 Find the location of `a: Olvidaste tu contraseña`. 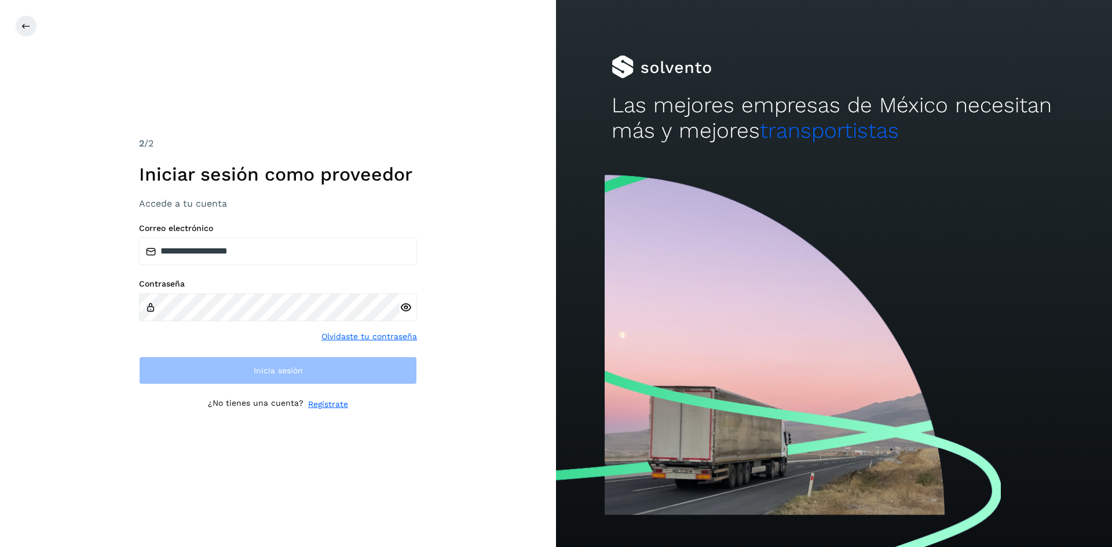

a: Olvidaste tu contraseña is located at coordinates (369, 336).